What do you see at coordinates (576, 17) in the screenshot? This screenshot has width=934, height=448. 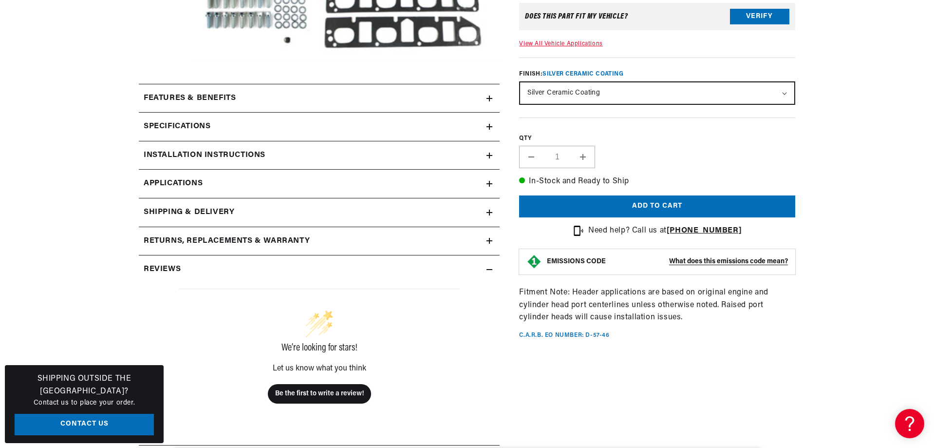 I see `div: Does This part fit My vehicle?` at bounding box center [576, 17].